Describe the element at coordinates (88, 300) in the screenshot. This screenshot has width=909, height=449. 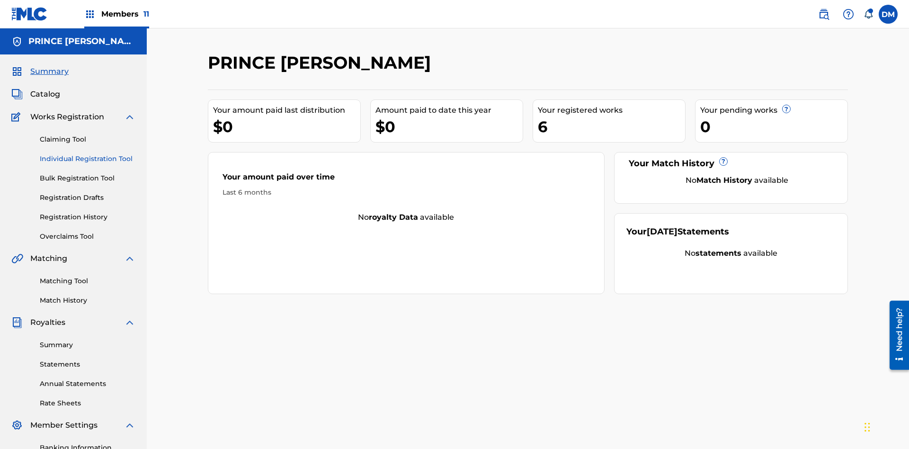
I see `a: Match History` at that location.